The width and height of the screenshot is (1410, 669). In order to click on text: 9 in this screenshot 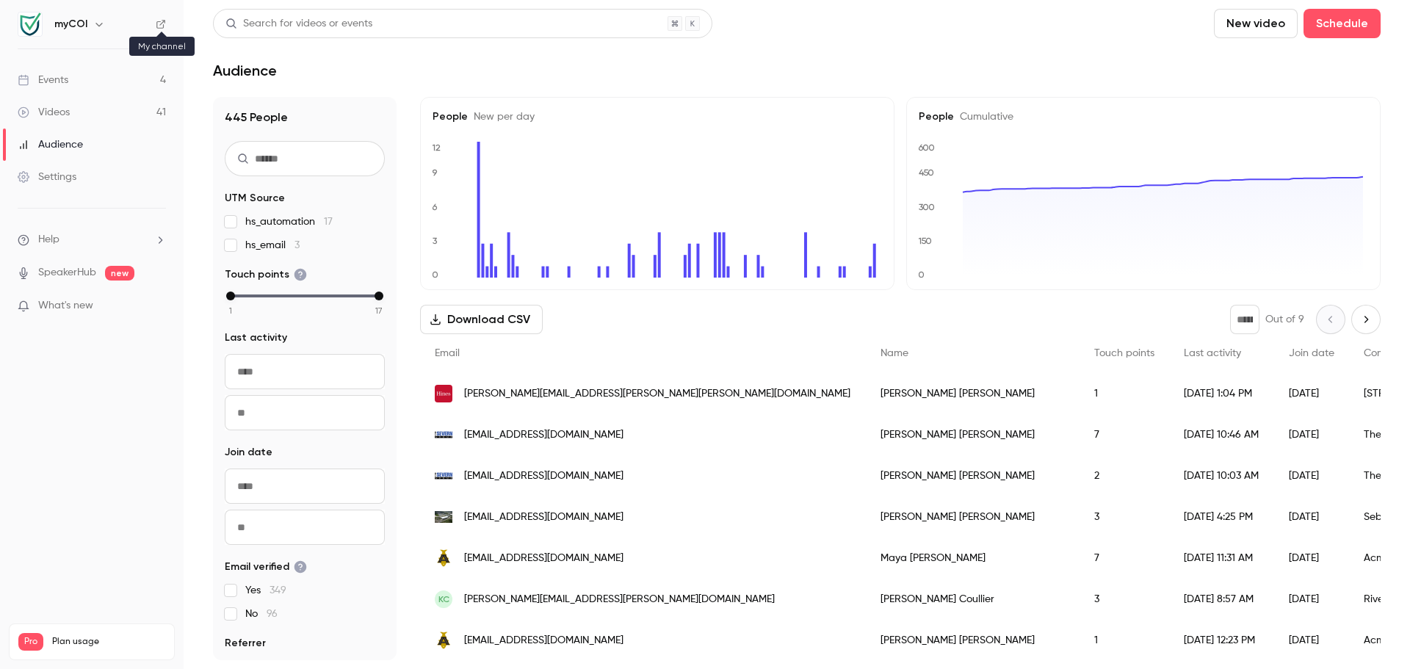, I will do `click(435, 173)`.